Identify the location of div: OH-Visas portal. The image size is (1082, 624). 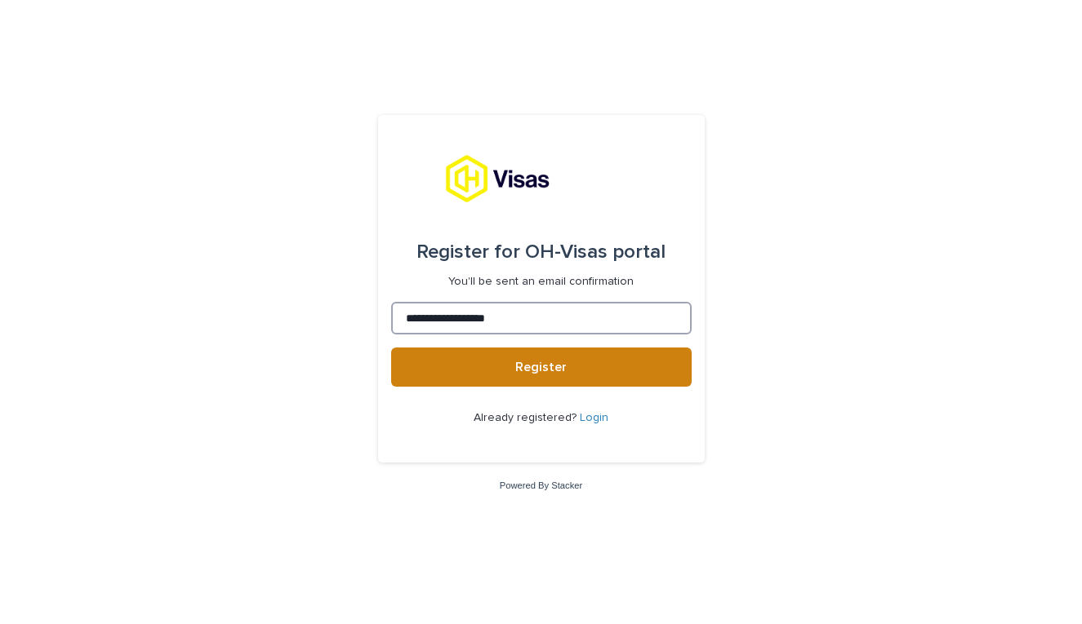
(540, 252).